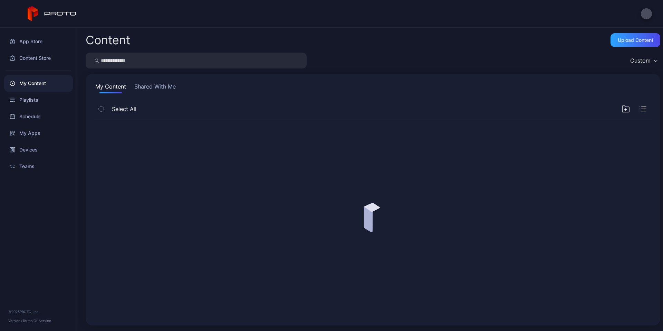 The image size is (663, 331). What do you see at coordinates (38, 41) in the screenshot?
I see `div: App Store` at bounding box center [38, 41].